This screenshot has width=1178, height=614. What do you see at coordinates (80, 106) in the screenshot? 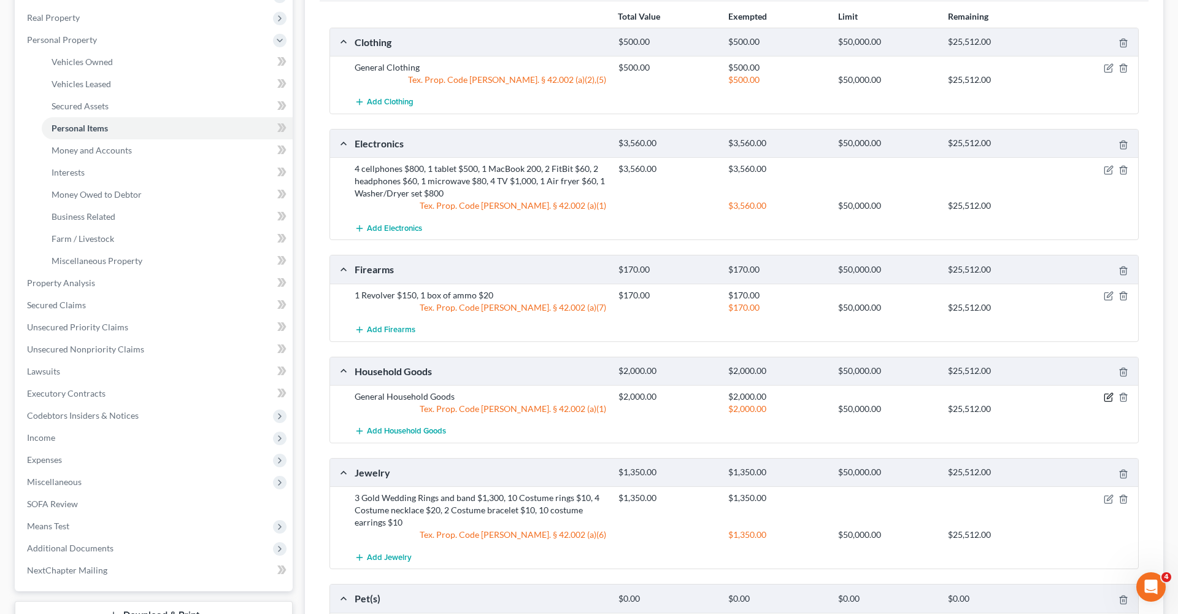
I see `span: Secured Assets` at bounding box center [80, 106].